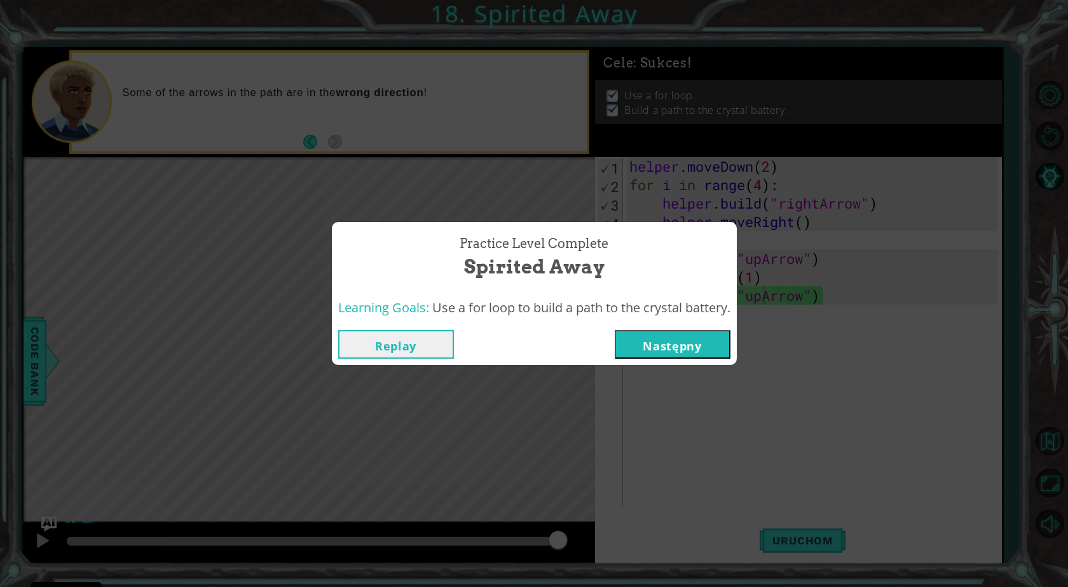 The image size is (1068, 587). What do you see at coordinates (383, 307) in the screenshot?
I see `span: Learning Goals:` at bounding box center [383, 307].